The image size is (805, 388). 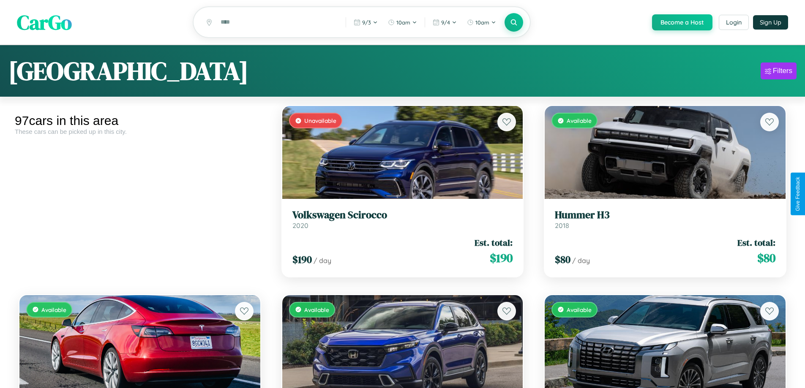 What do you see at coordinates (44, 22) in the screenshot?
I see `span: CarGo` at bounding box center [44, 22].